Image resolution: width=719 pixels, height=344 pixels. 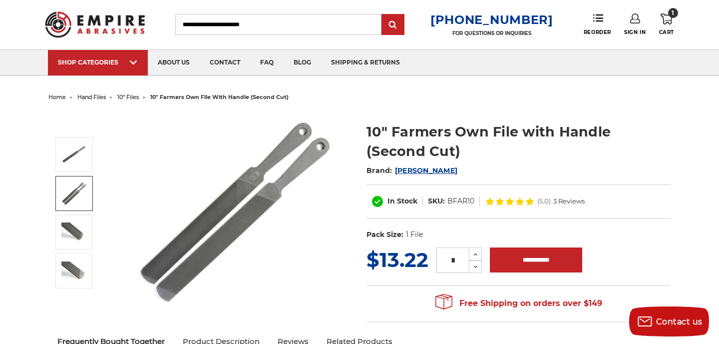 I want to click on span: home, so click(x=57, y=97).